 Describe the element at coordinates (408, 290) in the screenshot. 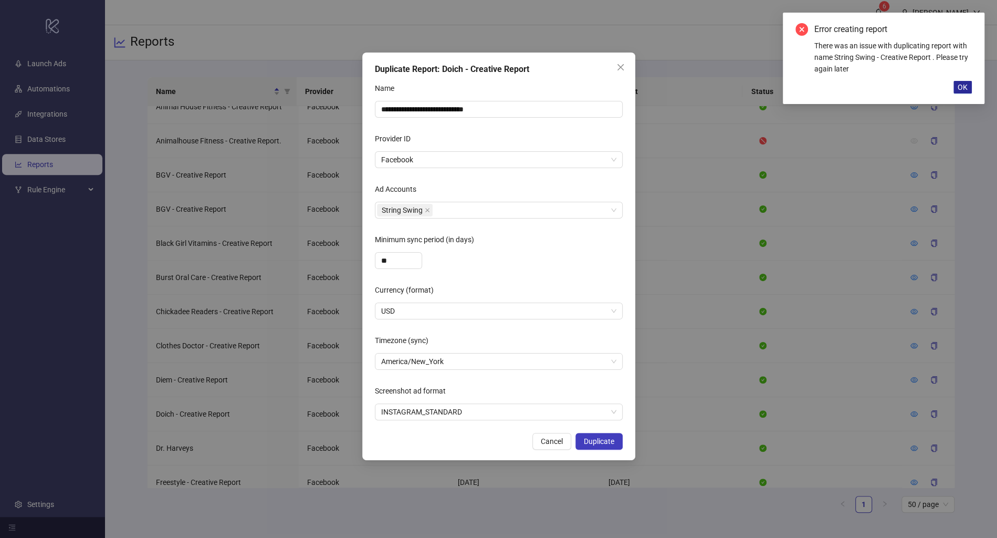

I see `label: Currency (format)` at that location.